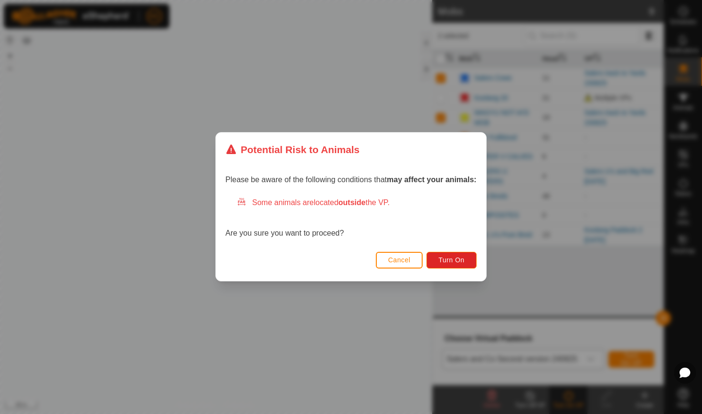 This screenshot has height=414, width=702. Describe the element at coordinates (351, 203) in the screenshot. I see `span: located the VP.` at that location.